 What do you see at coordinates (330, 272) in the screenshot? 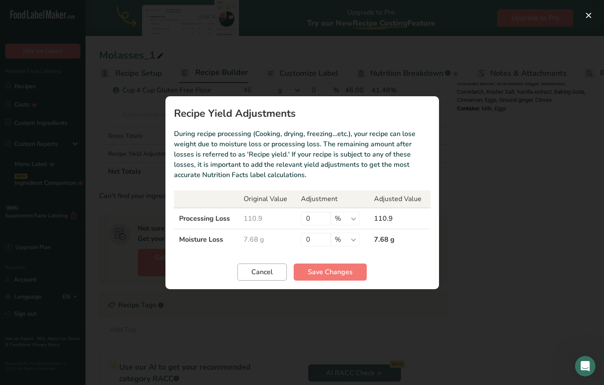
I see `button: Save Changes` at bounding box center [330, 272].